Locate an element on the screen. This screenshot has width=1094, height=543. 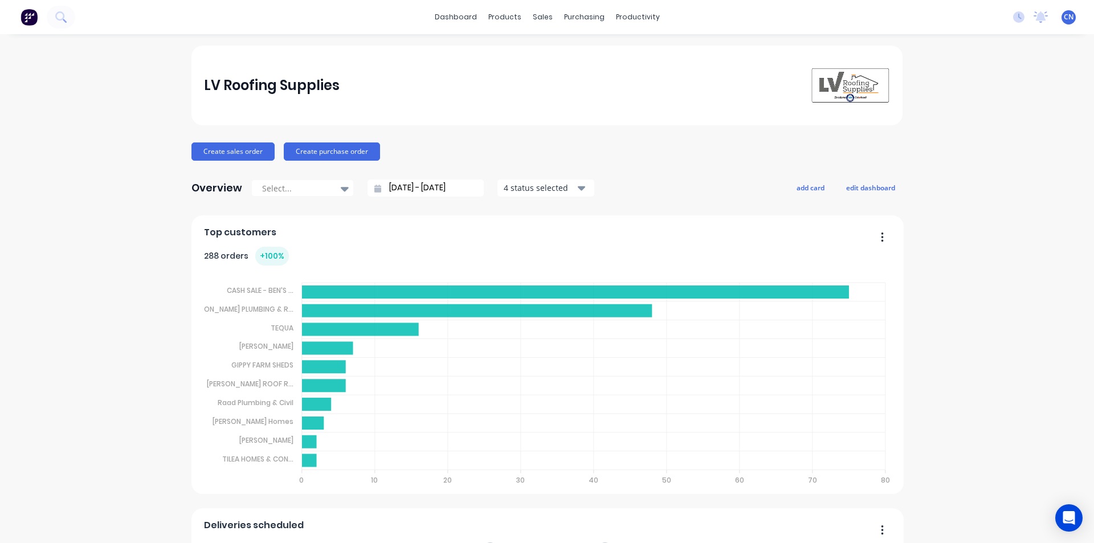
tspan: CASH SALE - BEN'S ... is located at coordinates (260, 290).